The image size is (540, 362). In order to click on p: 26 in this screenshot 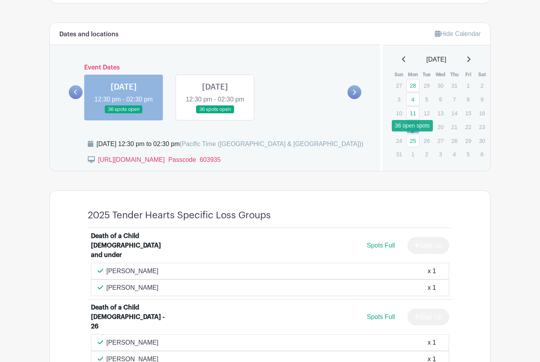, I will do `click(426, 141)`.